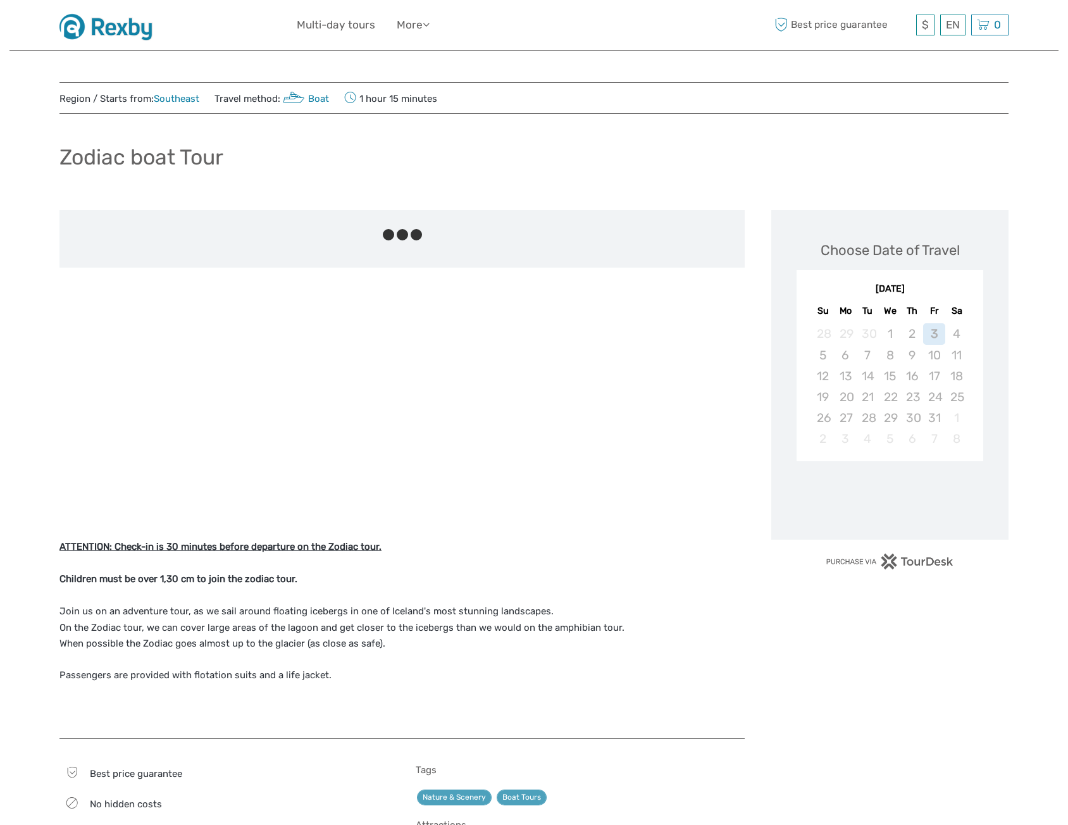 Image resolution: width=1068 pixels, height=825 pixels. I want to click on a: Multi-day tours, so click(336, 25).